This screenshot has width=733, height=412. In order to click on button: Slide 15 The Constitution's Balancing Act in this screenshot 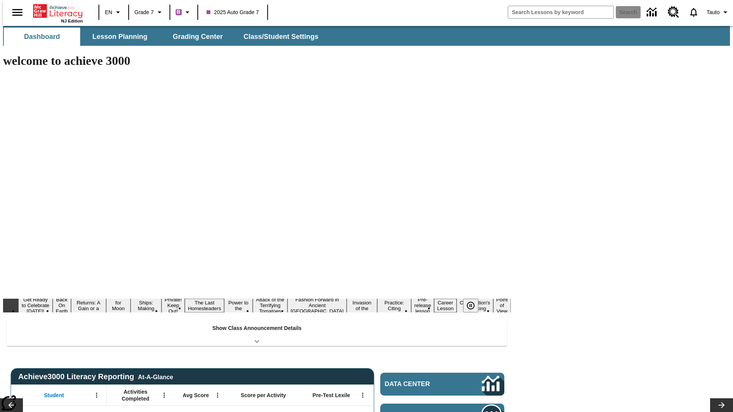, I will do `click(475, 306)`.